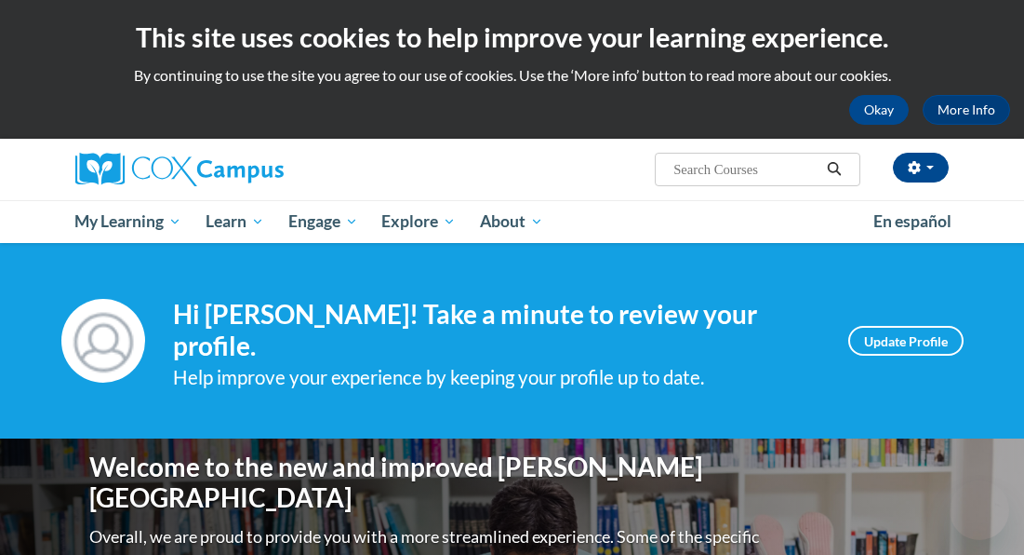  Describe the element at coordinates (513, 221) in the screenshot. I see `div: Main menu` at that location.